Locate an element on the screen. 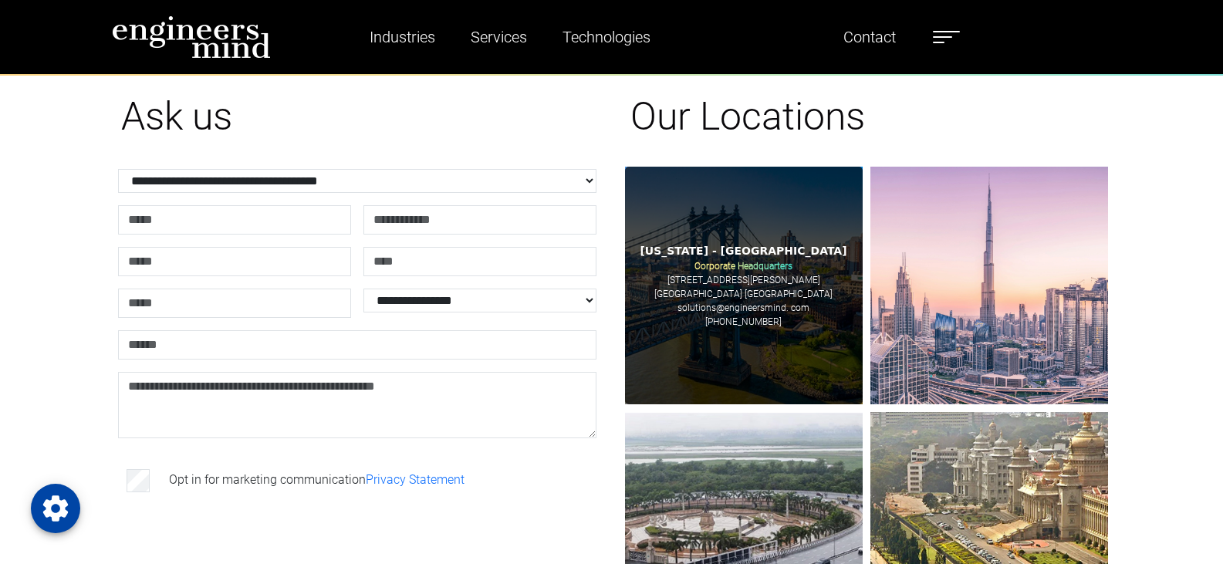 The image size is (1223, 564). a: Privacy Statement is located at coordinates (415, 479).